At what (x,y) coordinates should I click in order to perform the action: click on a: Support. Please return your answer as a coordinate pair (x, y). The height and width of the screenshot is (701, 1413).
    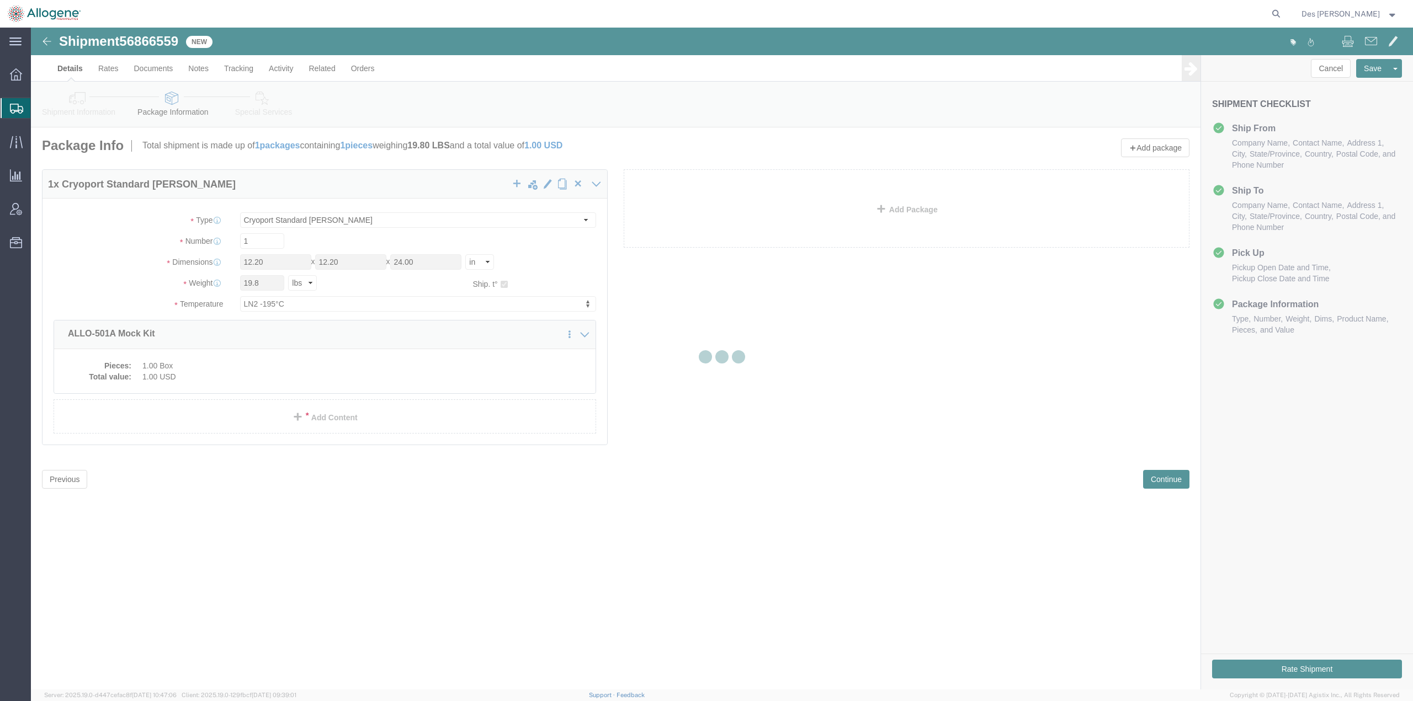
    Looking at the image, I should click on (603, 695).